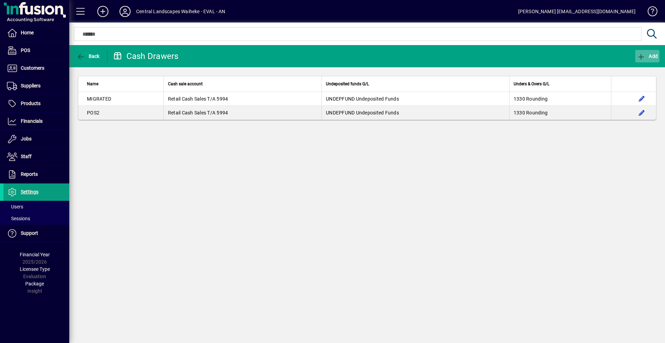 The height and width of the screenshot is (343, 665). What do you see at coordinates (36, 139) in the screenshot?
I see `a: Jobs` at bounding box center [36, 139].